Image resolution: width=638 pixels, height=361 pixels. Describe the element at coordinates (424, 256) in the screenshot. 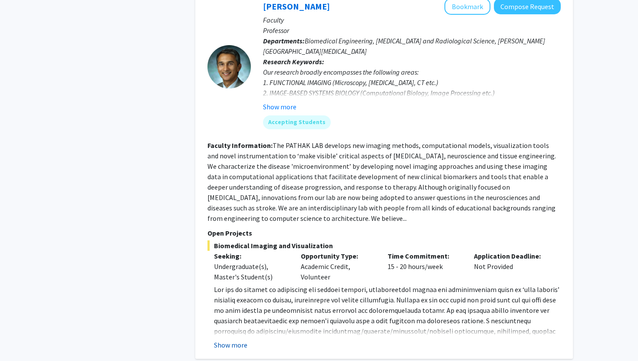

I see `p: Time Commitment:` at that location.